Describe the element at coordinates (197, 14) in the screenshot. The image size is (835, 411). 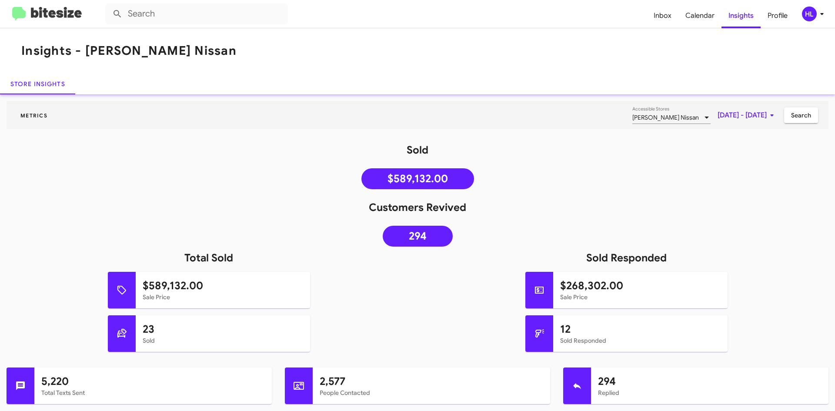
I see `input: Search` at that location.